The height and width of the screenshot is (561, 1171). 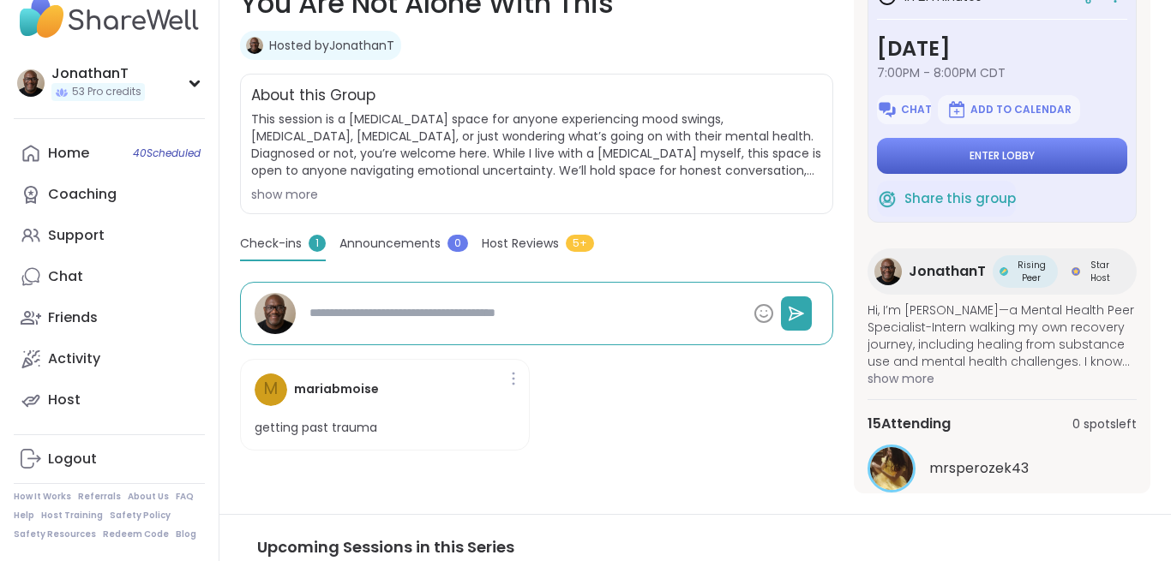 What do you see at coordinates (1002, 379) in the screenshot?
I see `span: show more` at bounding box center [1002, 379].